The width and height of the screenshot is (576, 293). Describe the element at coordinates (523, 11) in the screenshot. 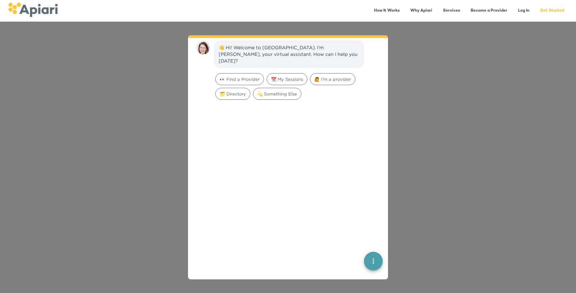

I see `a: Log In` at that location.